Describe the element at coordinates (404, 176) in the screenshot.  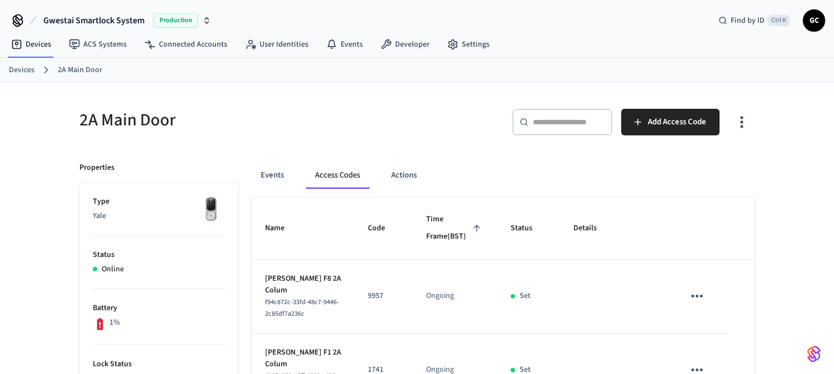
I see `button: Actions` at that location.